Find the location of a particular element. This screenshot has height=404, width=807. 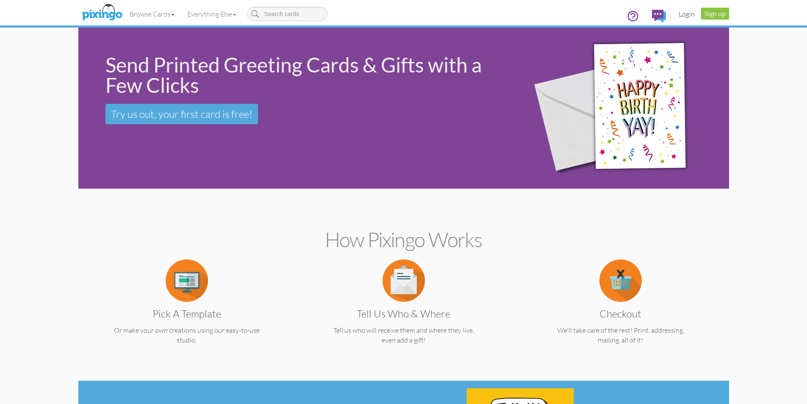

img: comments.svg is located at coordinates (659, 16).